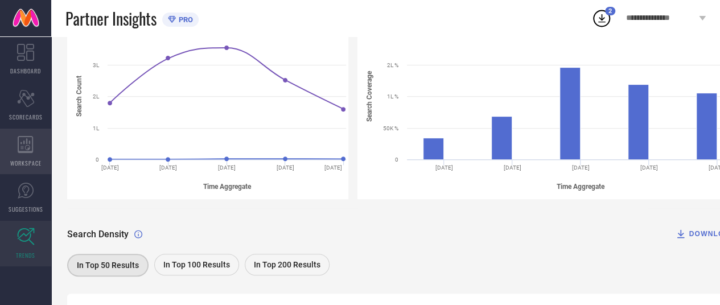 The width and height of the screenshot is (720, 305). I want to click on span: PRO, so click(184, 19).